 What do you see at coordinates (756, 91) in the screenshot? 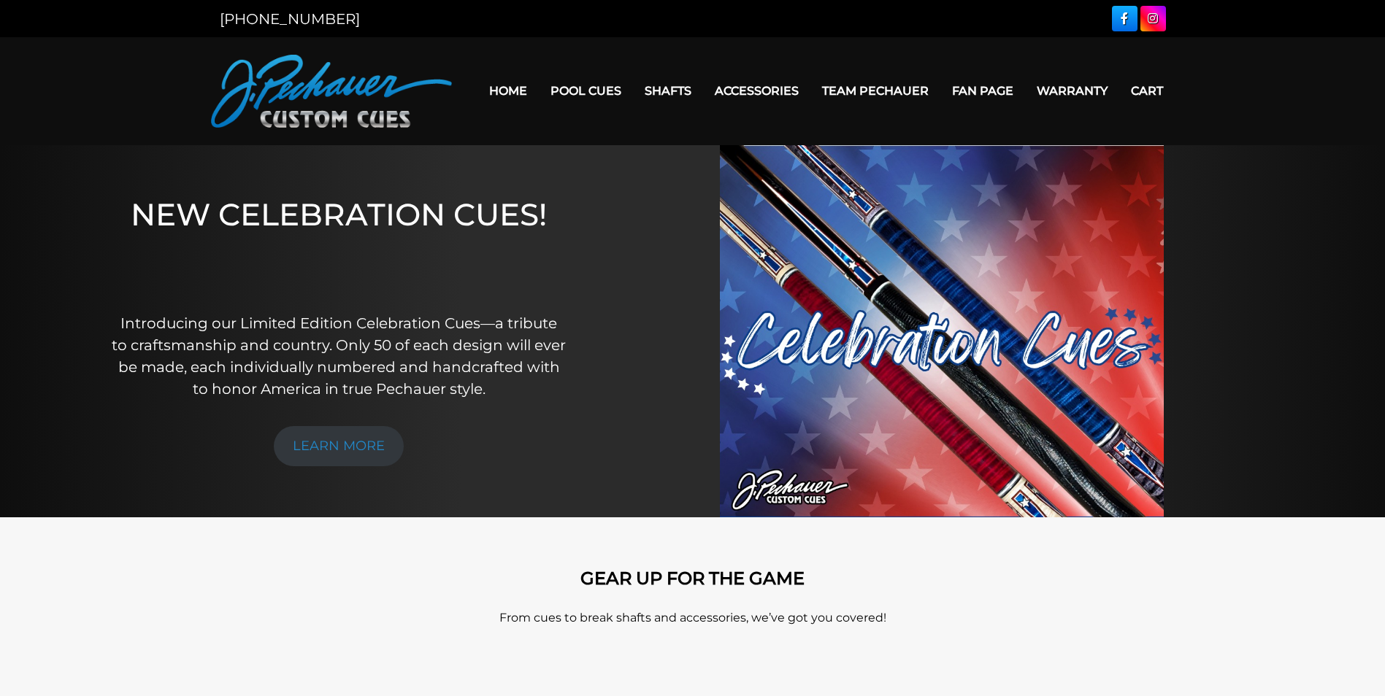
I see `a: Accessories` at bounding box center [756, 91].